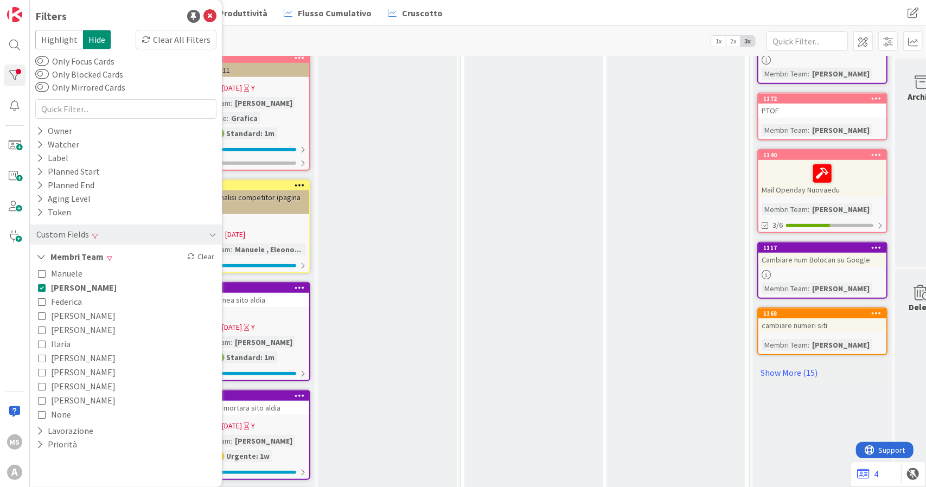 Image resolution: width=926 pixels, height=487 pixels. I want to click on span: Support, so click(36, 8).